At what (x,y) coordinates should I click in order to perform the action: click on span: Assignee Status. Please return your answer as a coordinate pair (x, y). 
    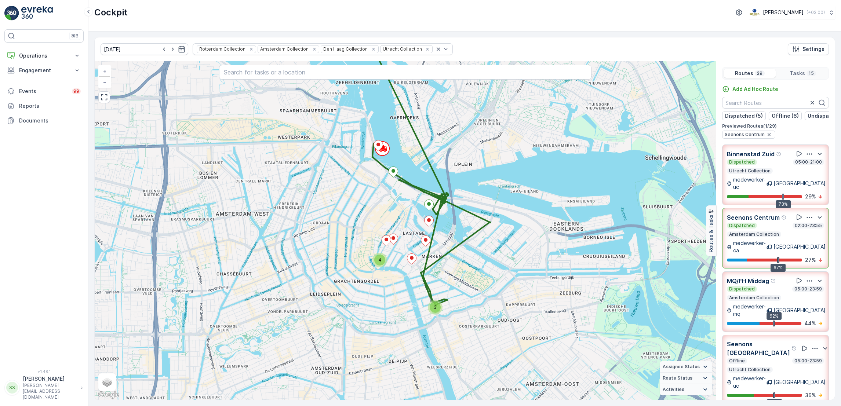
    Looking at the image, I should click on (681, 367).